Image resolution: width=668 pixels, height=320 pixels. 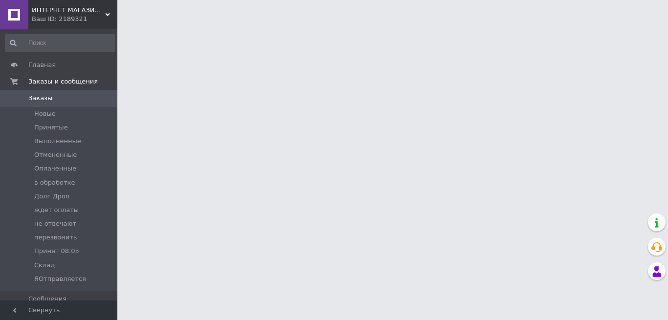 I want to click on span: в обработке, so click(x=54, y=183).